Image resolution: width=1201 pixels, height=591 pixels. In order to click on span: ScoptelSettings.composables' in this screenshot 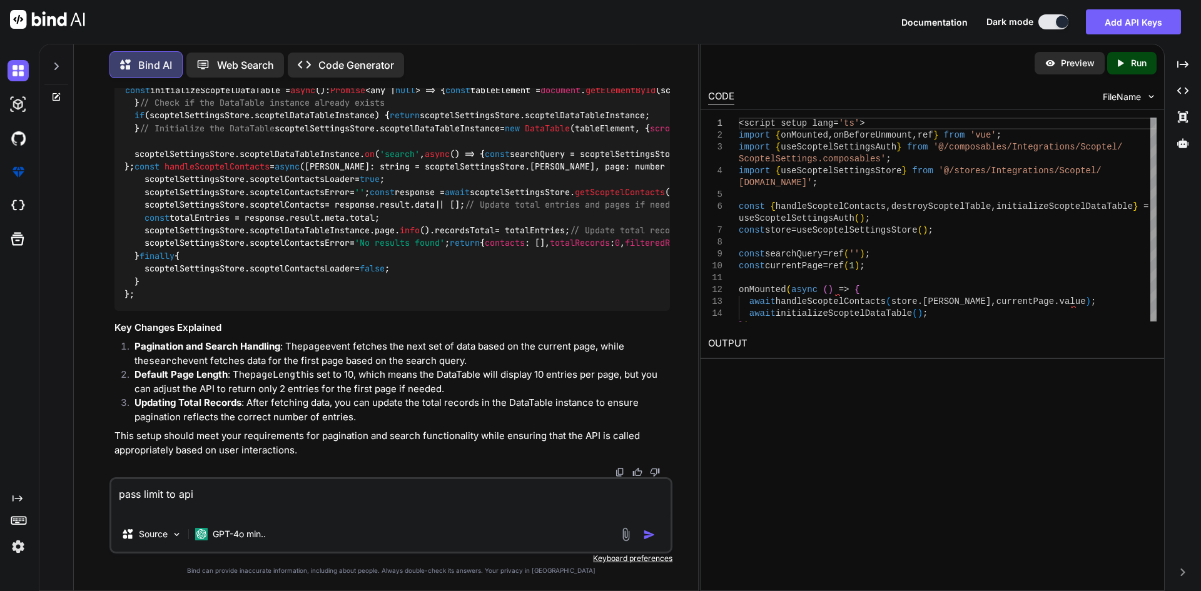, I will do `click(812, 159)`.